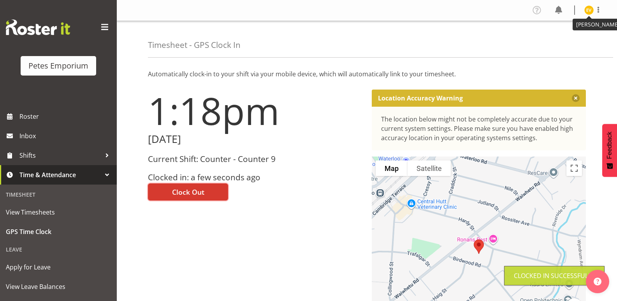 The height and width of the screenshot is (301, 617). Describe the element at coordinates (66, 136) in the screenshot. I see `span: Inbox` at that location.